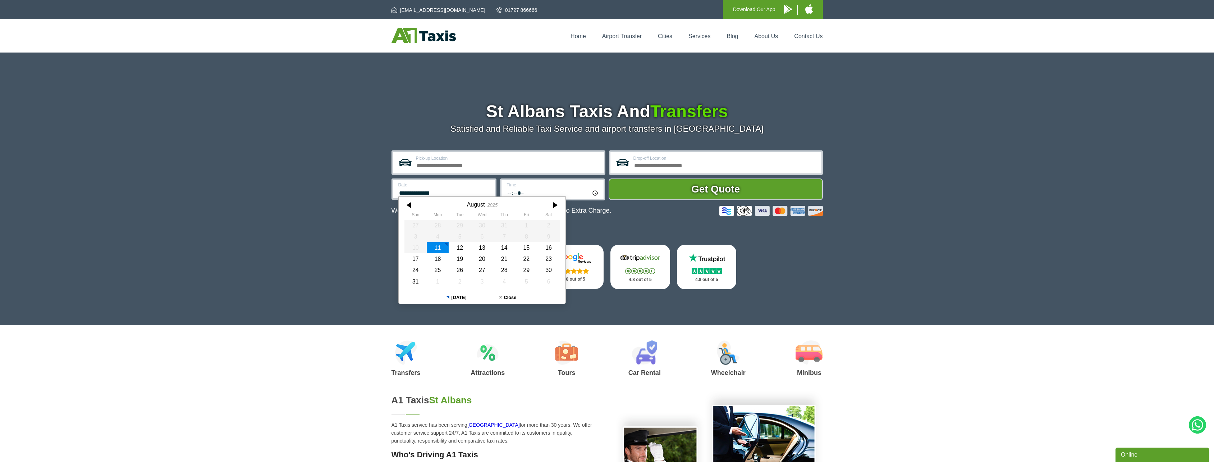  I want to click on div: 17 August 2025, so click(416, 259).